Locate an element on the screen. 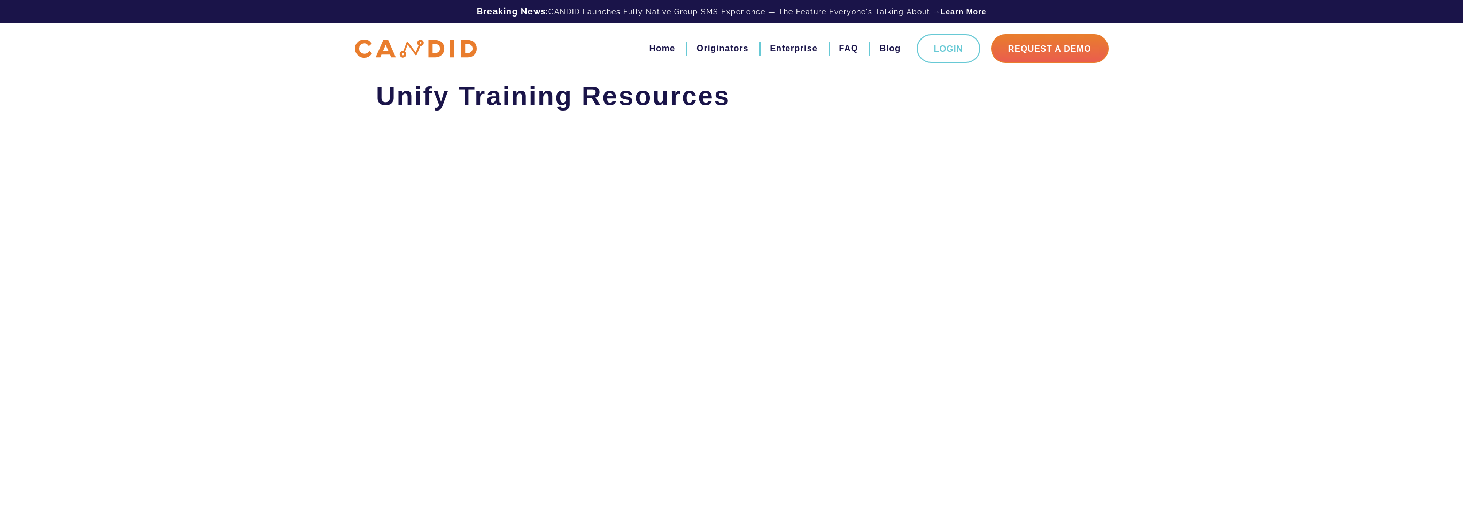  a: Request A Demo is located at coordinates (1050, 49).